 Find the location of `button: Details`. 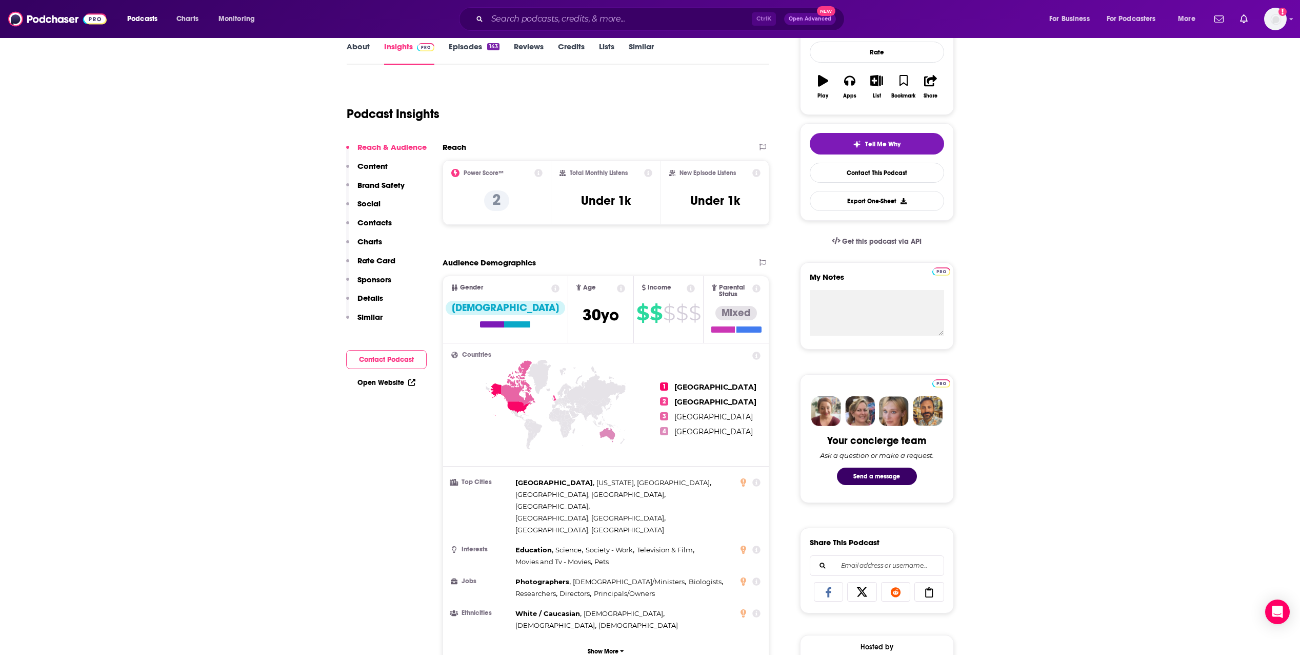

button: Details is located at coordinates (365, 302).